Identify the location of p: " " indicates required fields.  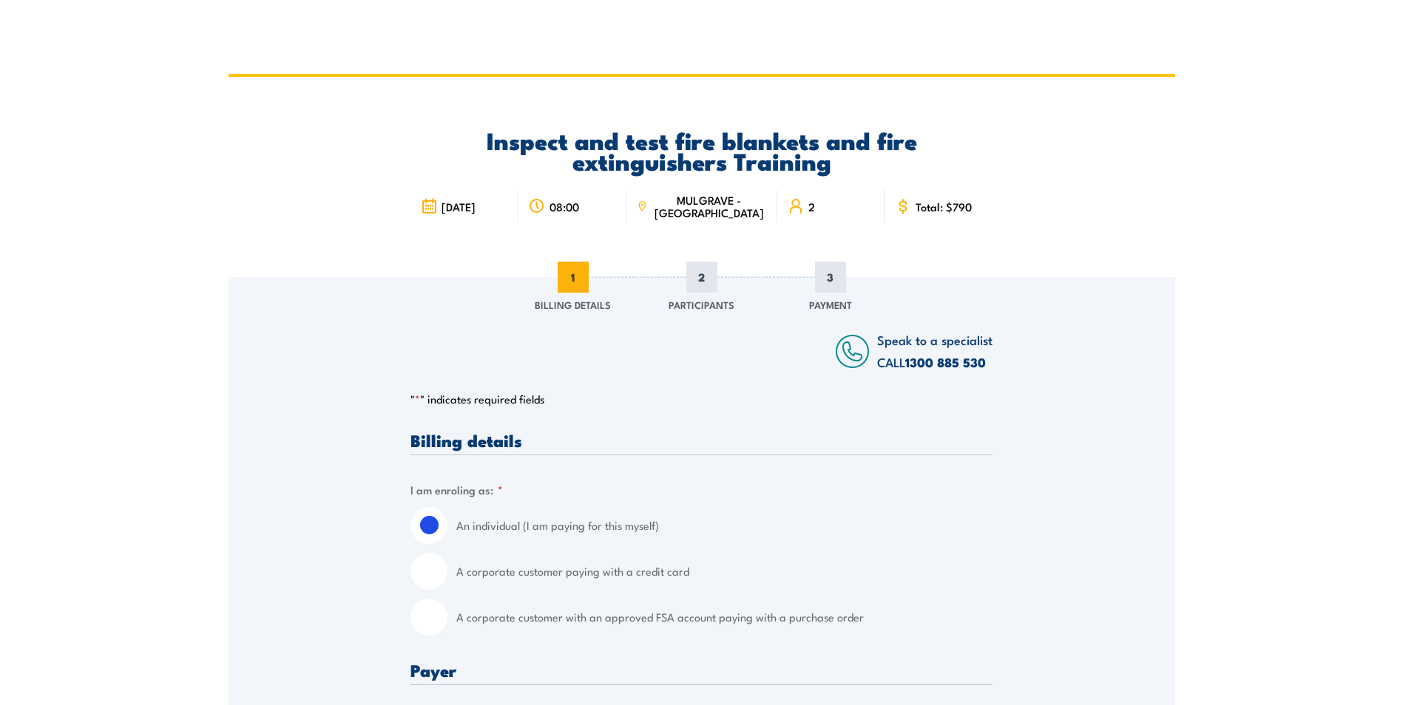
(701, 399).